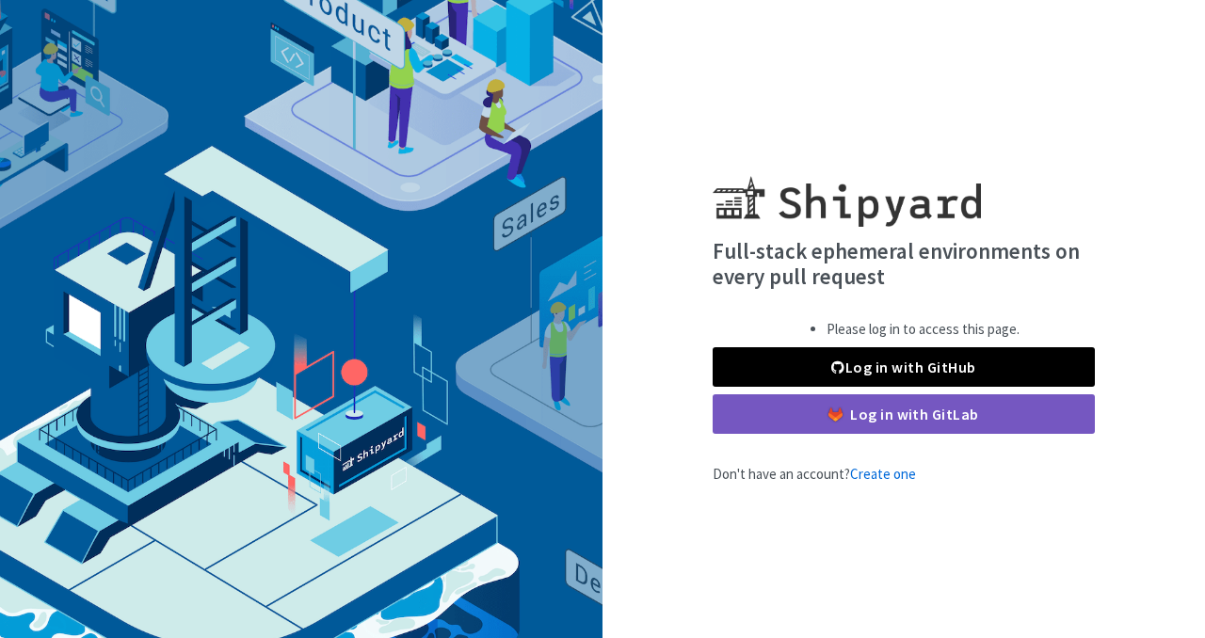 The width and height of the screenshot is (1205, 638). I want to click on h4: Full-stack ephemeral environments on every pull request, so click(904, 264).